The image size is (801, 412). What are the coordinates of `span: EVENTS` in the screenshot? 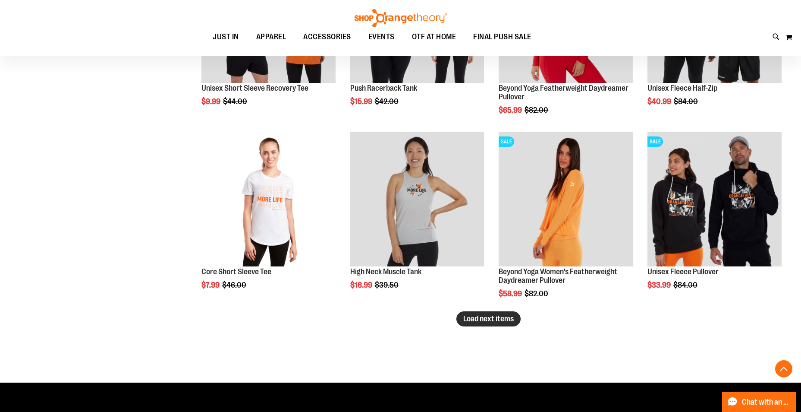 It's located at (382, 37).